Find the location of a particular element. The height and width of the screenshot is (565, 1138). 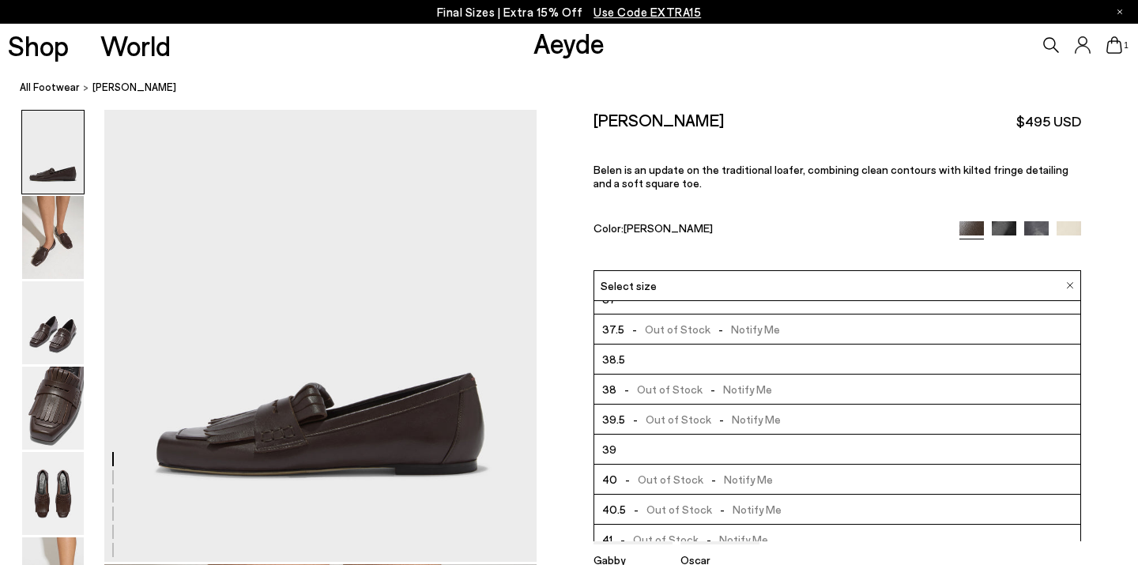

a: World is located at coordinates (135, 45).